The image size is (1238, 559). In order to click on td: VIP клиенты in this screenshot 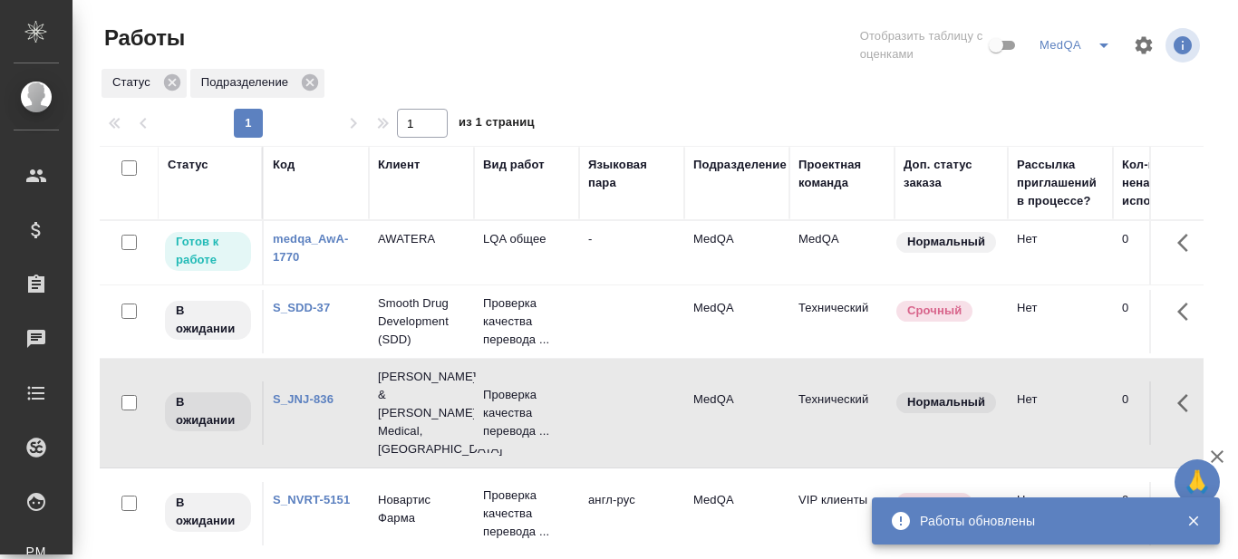, I will do `click(842, 514)`.